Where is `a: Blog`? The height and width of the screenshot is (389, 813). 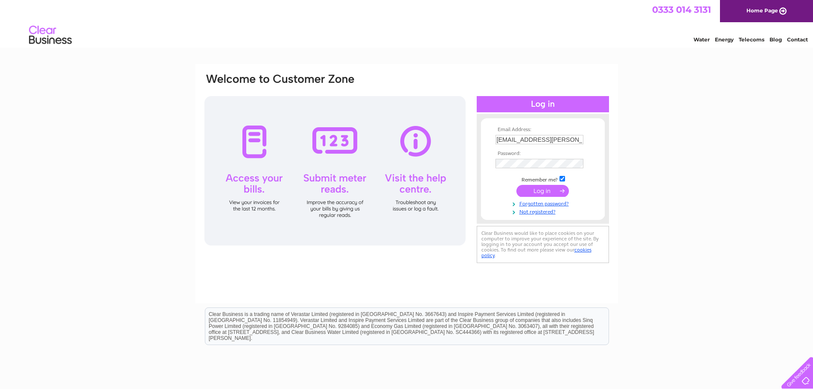
a: Blog is located at coordinates (776, 39).